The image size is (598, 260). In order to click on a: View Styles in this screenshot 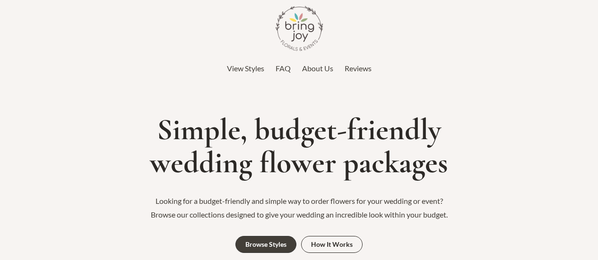, I will do `click(245, 69)`.